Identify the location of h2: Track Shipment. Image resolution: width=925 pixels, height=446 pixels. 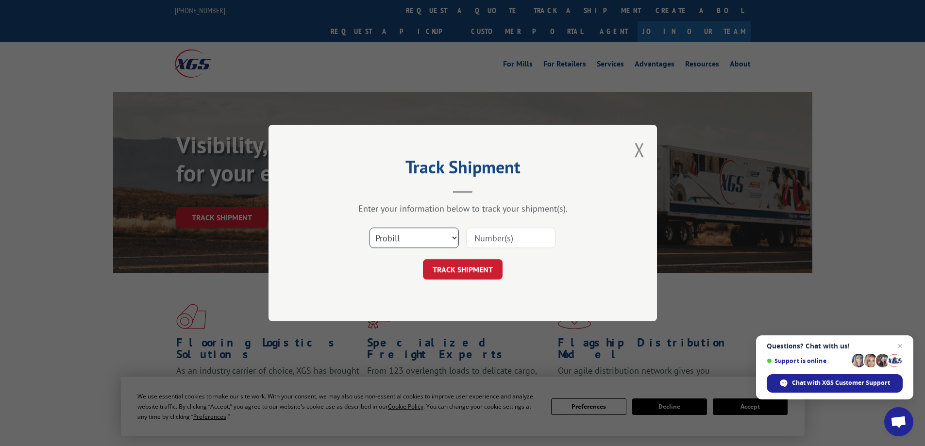
(463, 170).